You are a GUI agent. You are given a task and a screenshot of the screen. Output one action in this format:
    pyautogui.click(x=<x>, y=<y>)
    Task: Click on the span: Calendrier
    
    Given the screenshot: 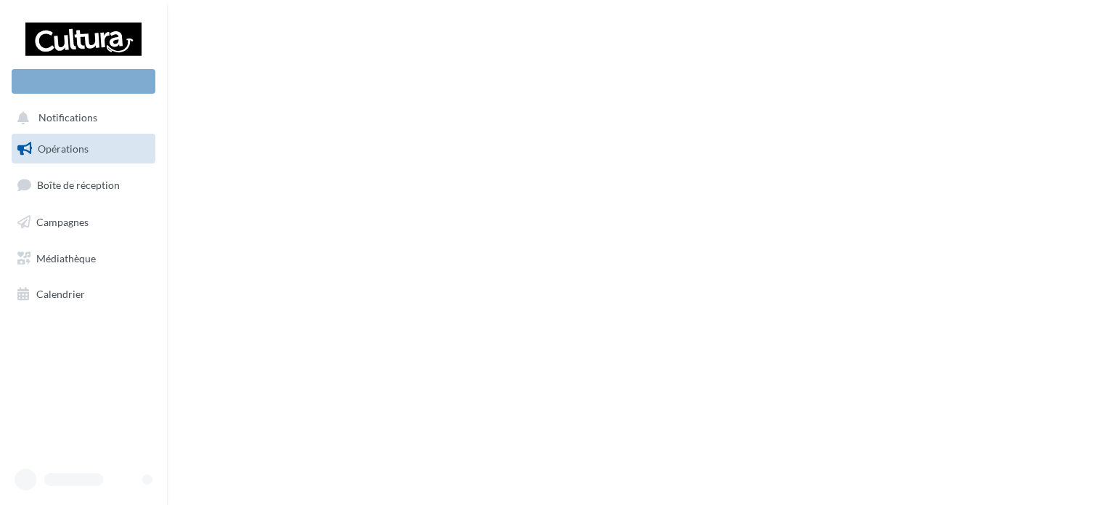 What is the action you would take?
    pyautogui.click(x=60, y=293)
    